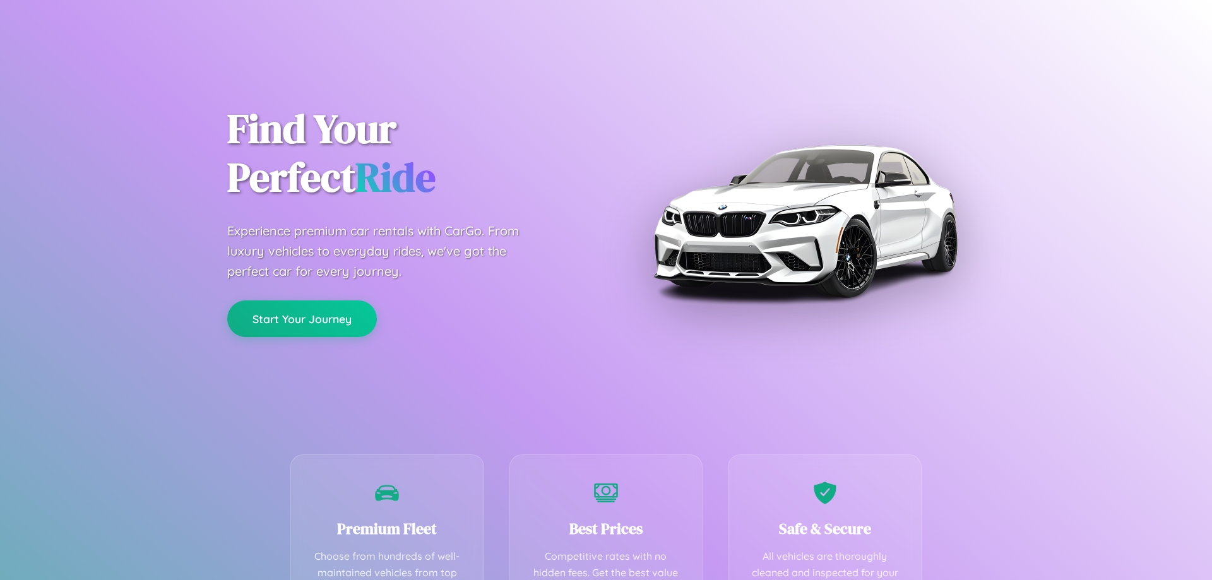  I want to click on h1: Find Your Perfect, so click(407, 153).